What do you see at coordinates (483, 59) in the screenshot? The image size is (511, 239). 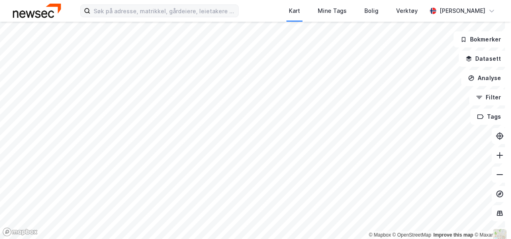 I see `button: Datasett` at bounding box center [483, 59].